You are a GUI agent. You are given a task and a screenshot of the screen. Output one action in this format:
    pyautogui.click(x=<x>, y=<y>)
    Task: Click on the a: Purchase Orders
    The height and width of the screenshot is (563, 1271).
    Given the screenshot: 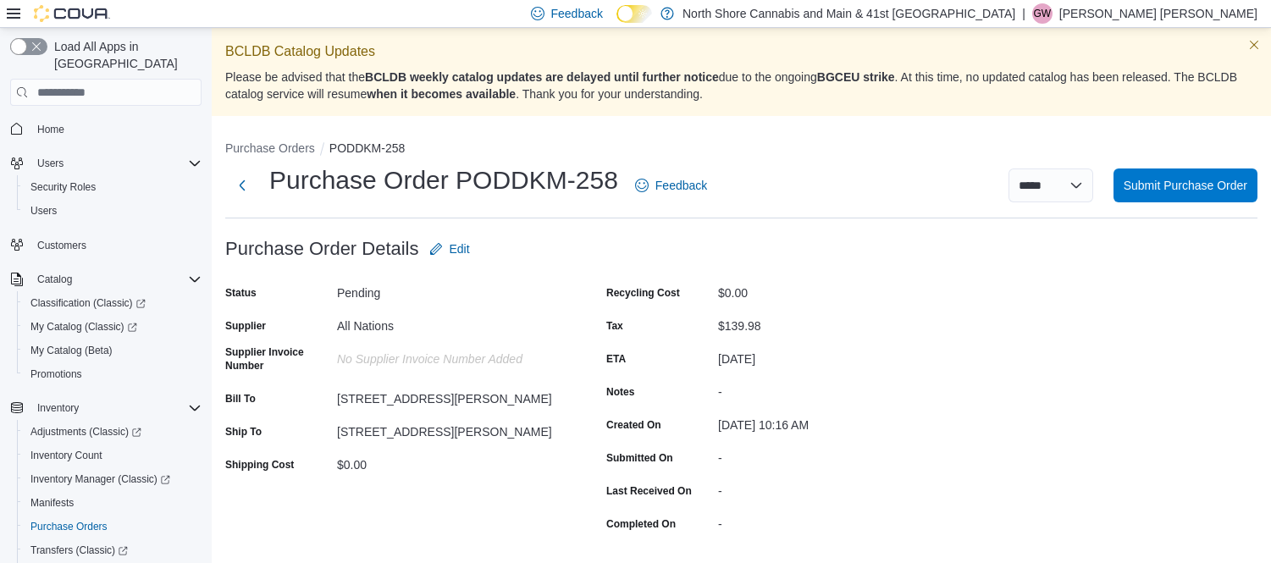 What is the action you would take?
    pyautogui.click(x=69, y=527)
    